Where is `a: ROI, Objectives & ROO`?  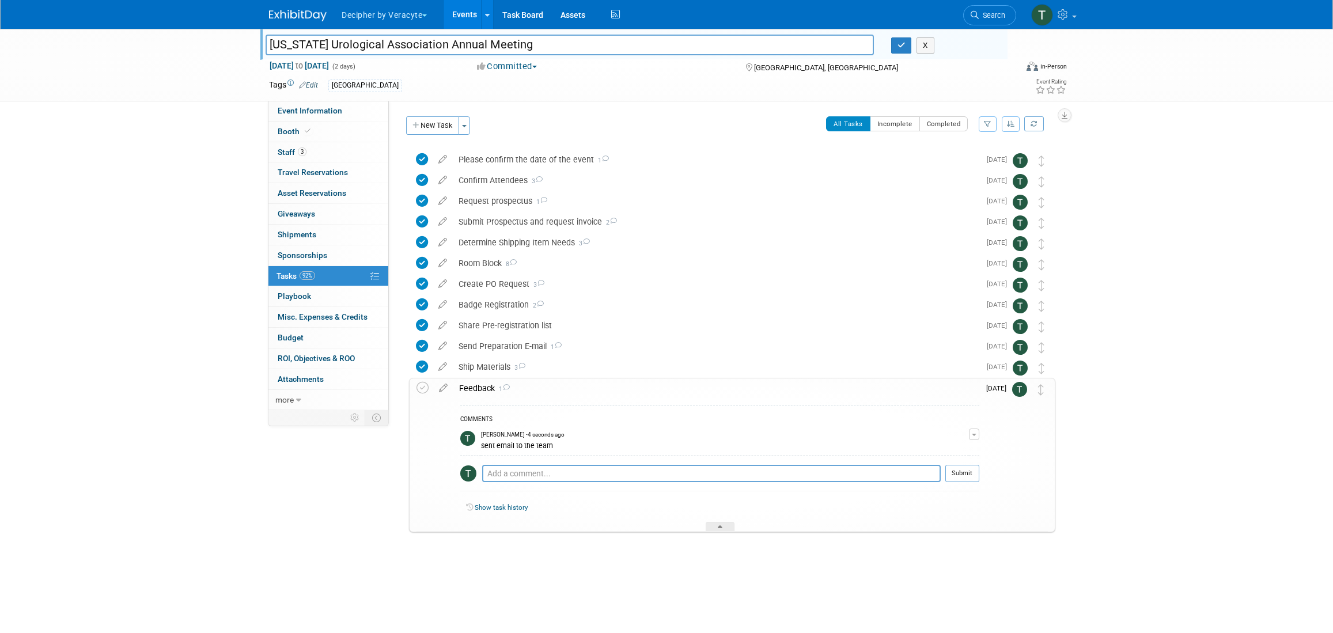
a: ROI, Objectives & ROO is located at coordinates (328, 358).